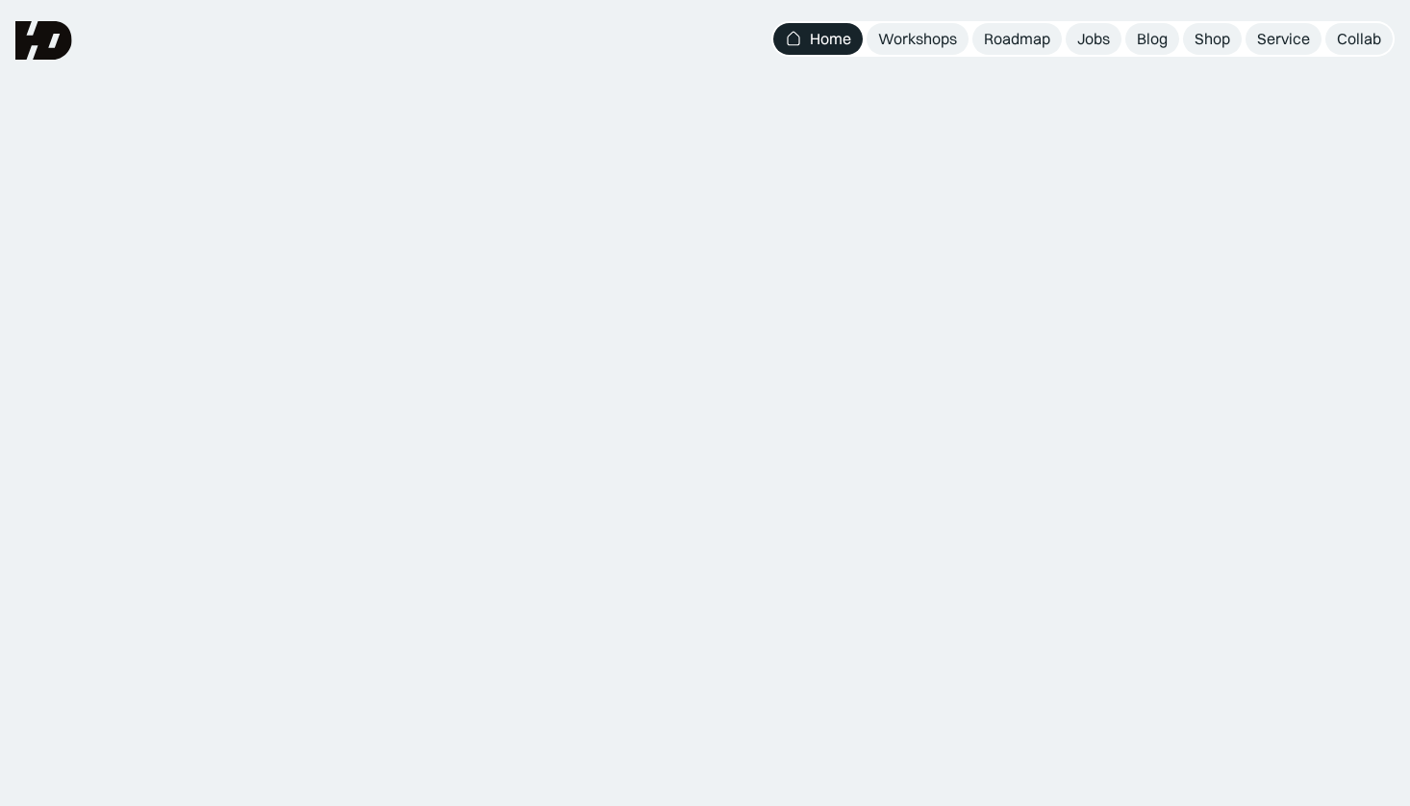 The height and width of the screenshot is (806, 1410). I want to click on div: Roadmap, so click(1017, 38).